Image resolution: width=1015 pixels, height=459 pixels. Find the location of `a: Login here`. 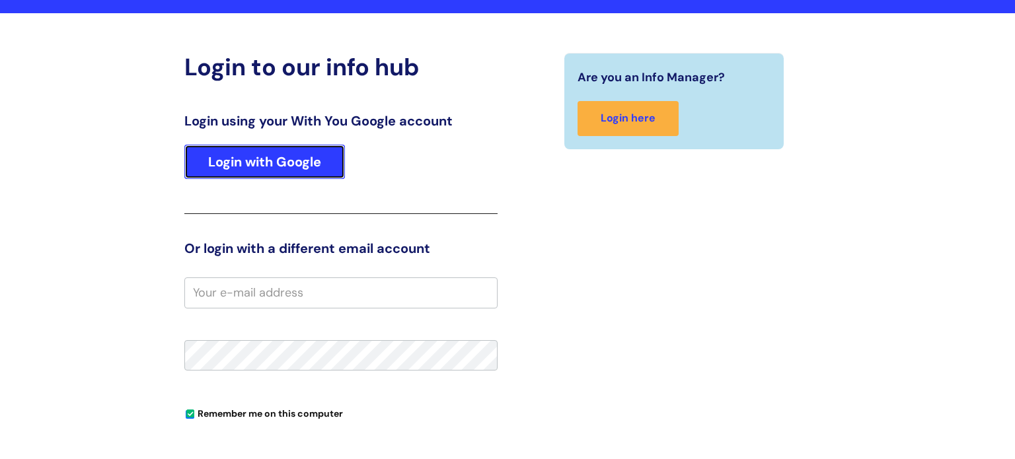

a: Login here is located at coordinates (627, 118).